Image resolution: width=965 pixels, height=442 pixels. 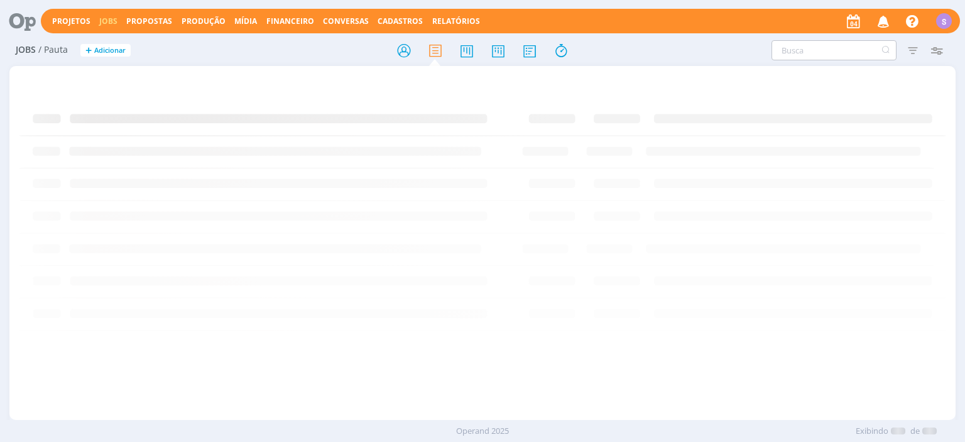 What do you see at coordinates (53, 50) in the screenshot?
I see `span: / Pauta` at bounding box center [53, 50].